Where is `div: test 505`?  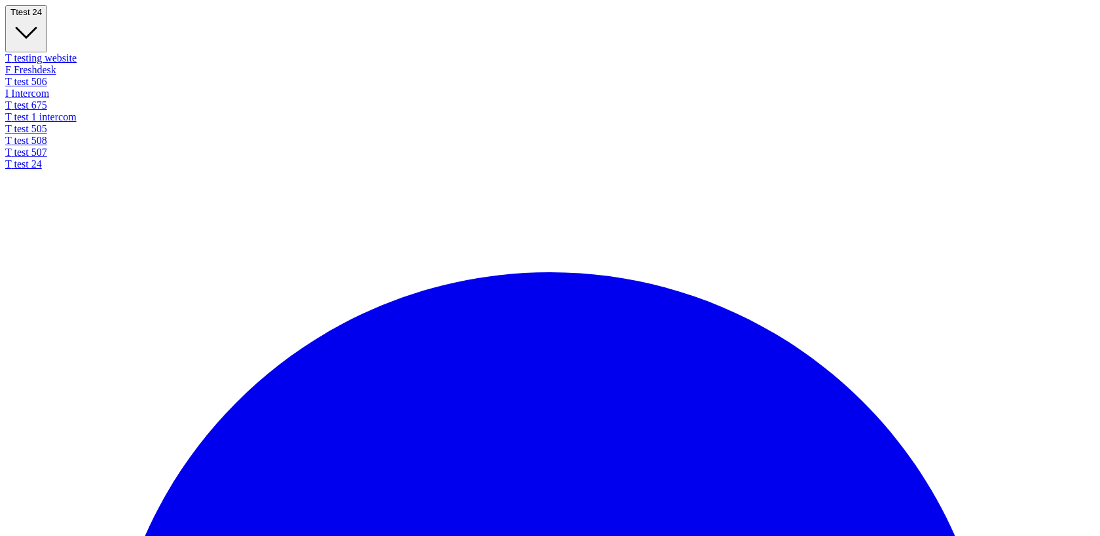
div: test 505 is located at coordinates (550, 129).